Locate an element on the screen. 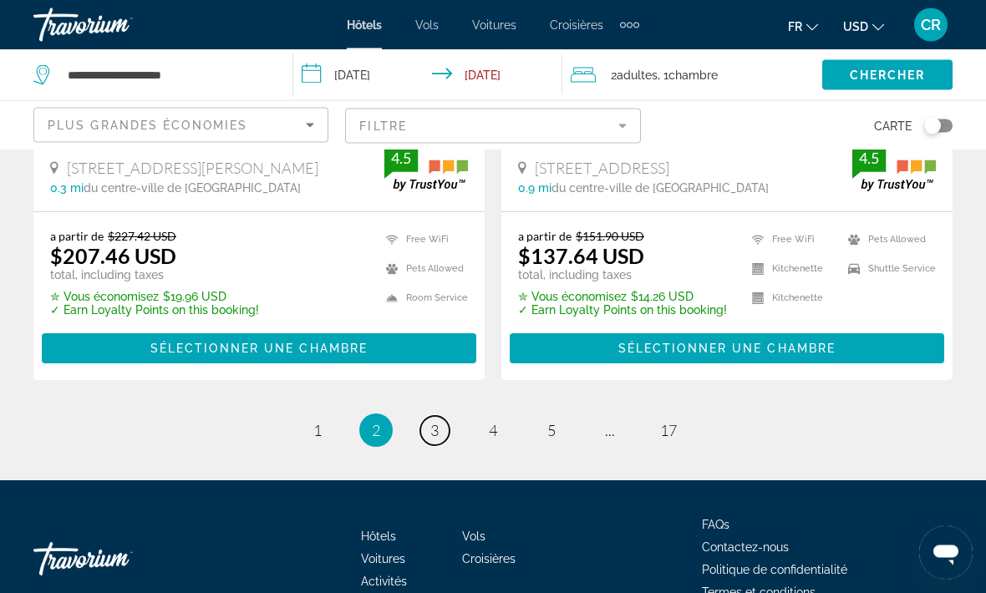  button: Filter is located at coordinates (492, 126).